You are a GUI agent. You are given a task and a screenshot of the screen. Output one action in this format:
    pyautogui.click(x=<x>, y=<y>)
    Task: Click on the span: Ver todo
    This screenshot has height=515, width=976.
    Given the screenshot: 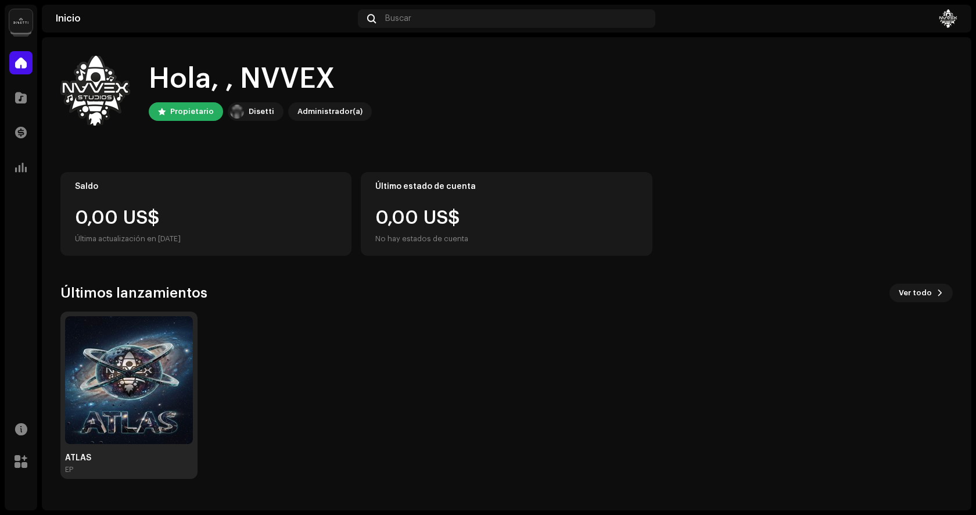 What is the action you would take?
    pyautogui.click(x=915, y=293)
    